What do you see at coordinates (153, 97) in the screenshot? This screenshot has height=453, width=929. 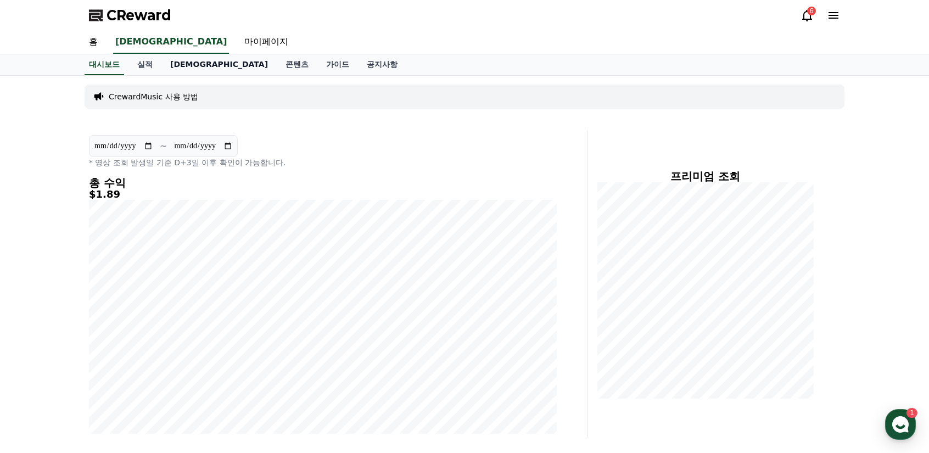 I see `p: CrewardMusic 사용 방법` at bounding box center [153, 97].